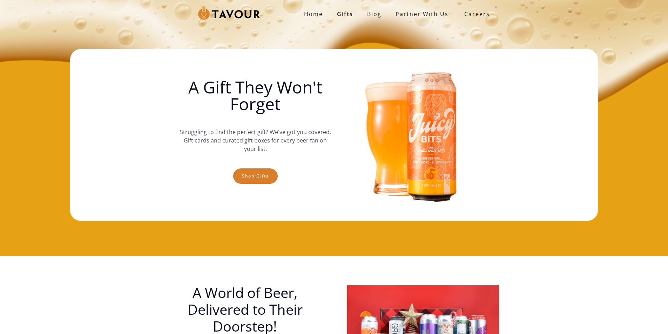  Describe the element at coordinates (475, 14) in the screenshot. I see `a: Careers` at that location.